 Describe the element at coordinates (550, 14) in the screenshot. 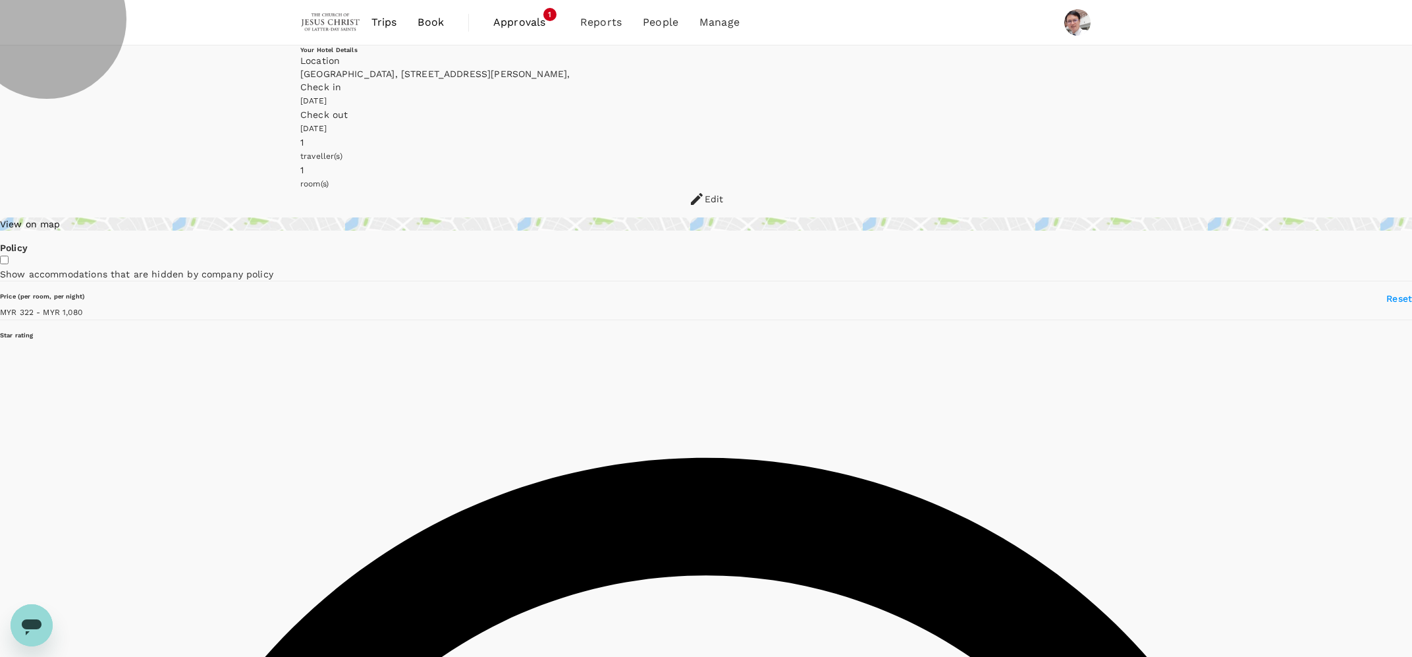

I see `span: 1` at that location.